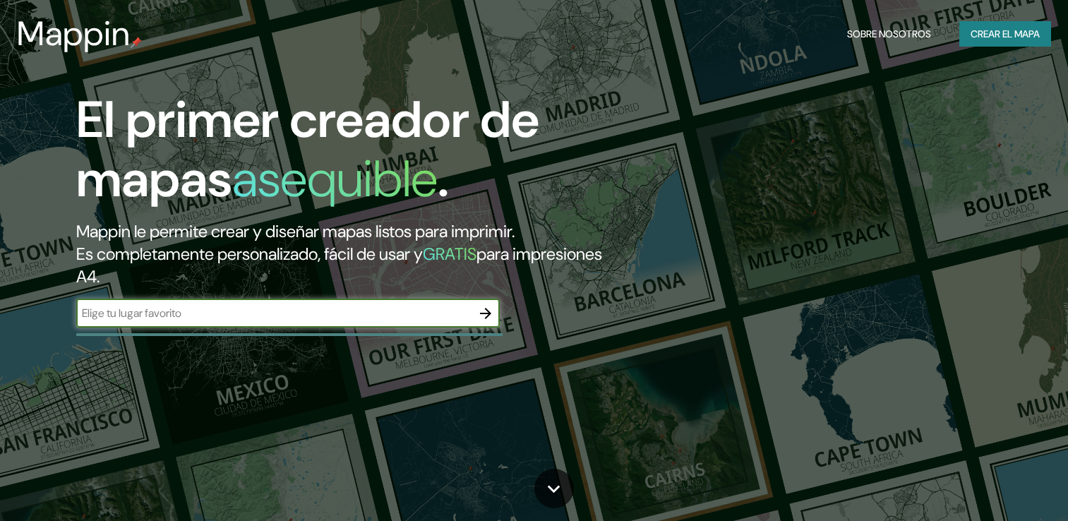 This screenshot has height=521, width=1068. What do you see at coordinates (343, 254) in the screenshot?
I see `h2: Mappin le permite crear y diseñar mapas listos para imprimir. Es completamente personalizado, fác...` at bounding box center [343, 254].